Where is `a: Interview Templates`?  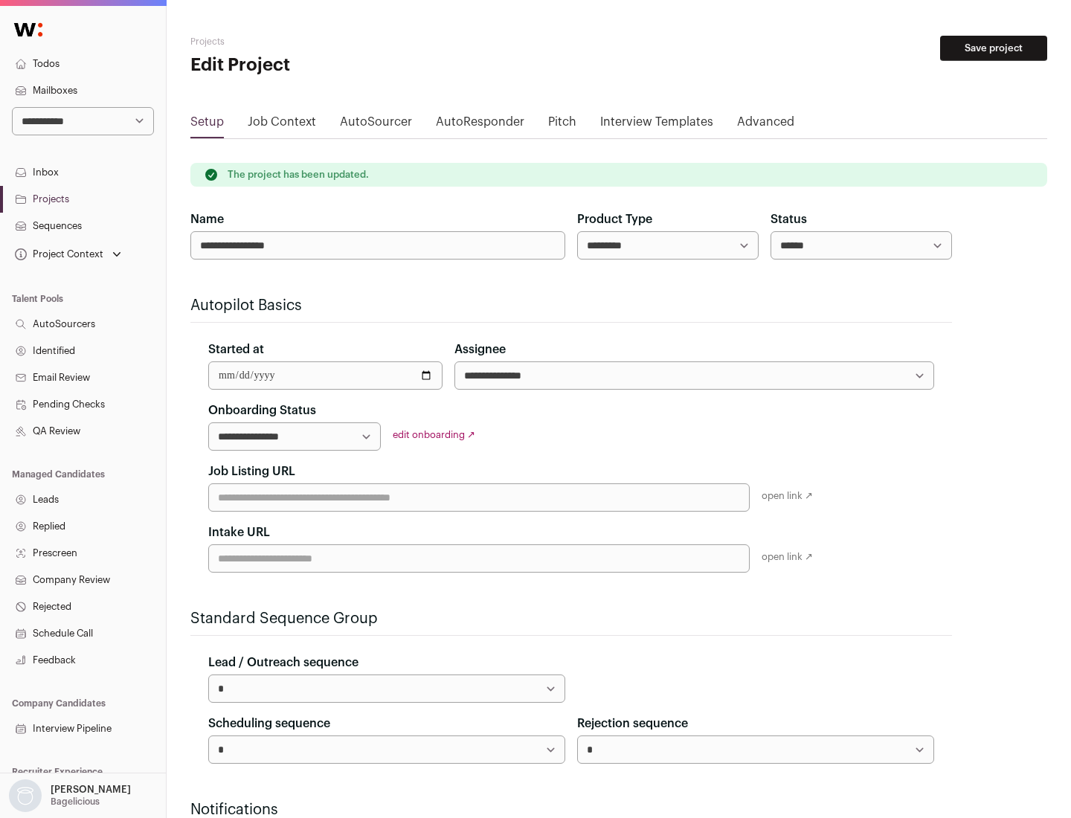
a: Interview Templates is located at coordinates (656, 125).